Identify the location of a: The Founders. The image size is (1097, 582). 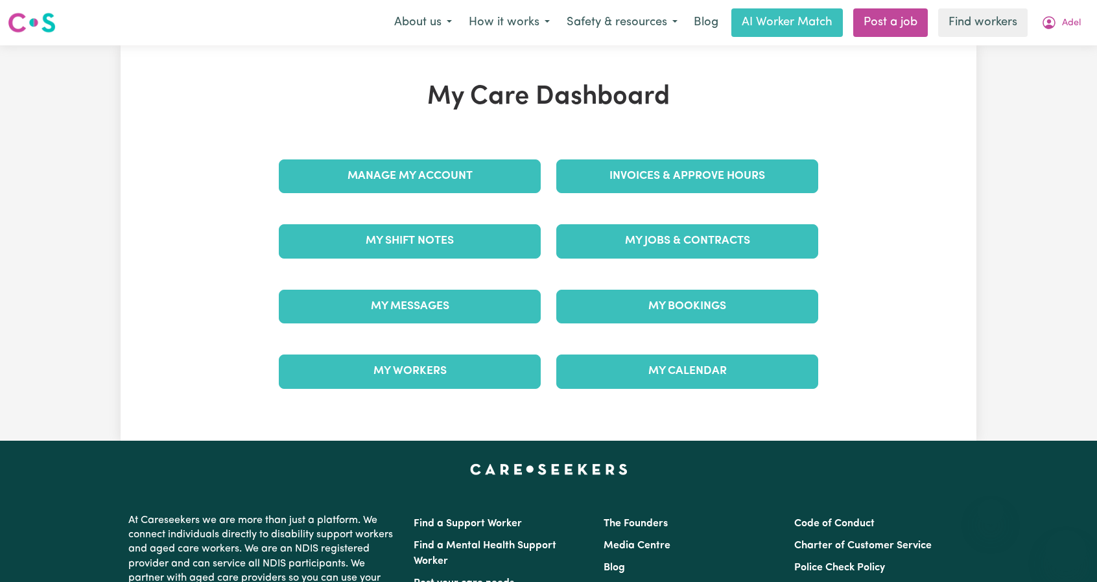
(635, 524).